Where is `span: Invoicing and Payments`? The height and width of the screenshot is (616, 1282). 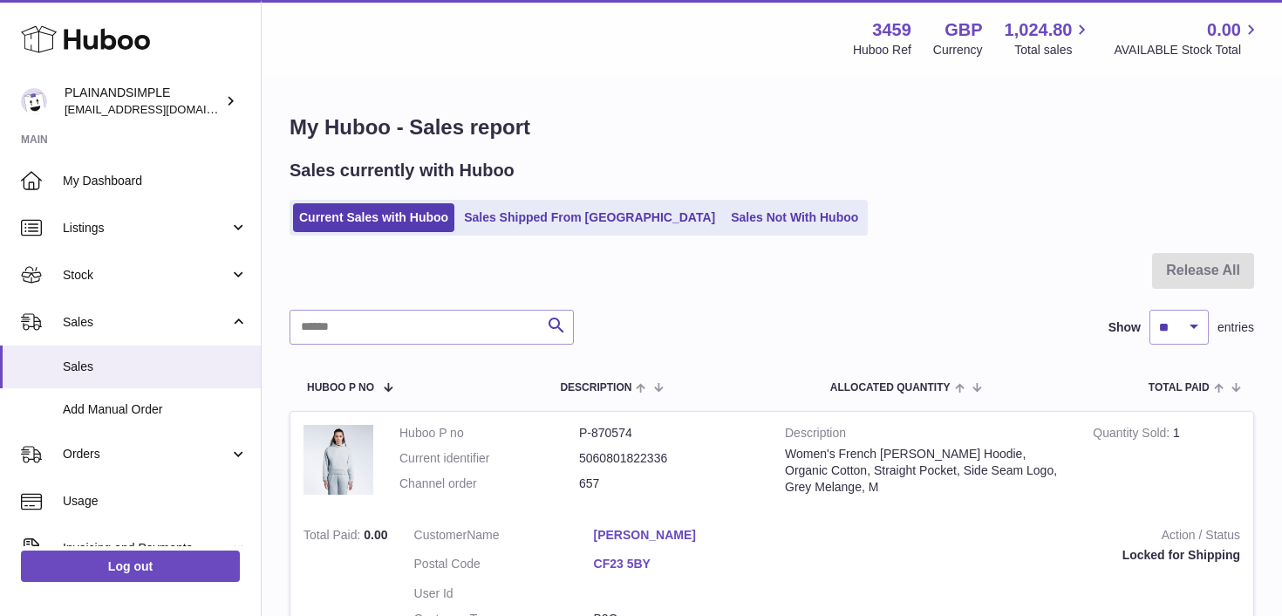 span: Invoicing and Payments is located at coordinates (146, 548).